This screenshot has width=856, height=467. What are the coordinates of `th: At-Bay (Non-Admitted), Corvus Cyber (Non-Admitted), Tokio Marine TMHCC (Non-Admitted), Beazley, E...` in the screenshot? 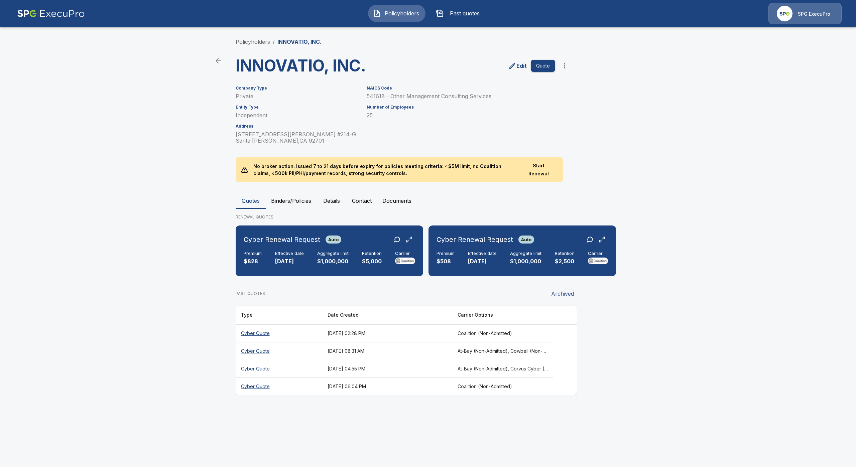 It's located at (502, 368).